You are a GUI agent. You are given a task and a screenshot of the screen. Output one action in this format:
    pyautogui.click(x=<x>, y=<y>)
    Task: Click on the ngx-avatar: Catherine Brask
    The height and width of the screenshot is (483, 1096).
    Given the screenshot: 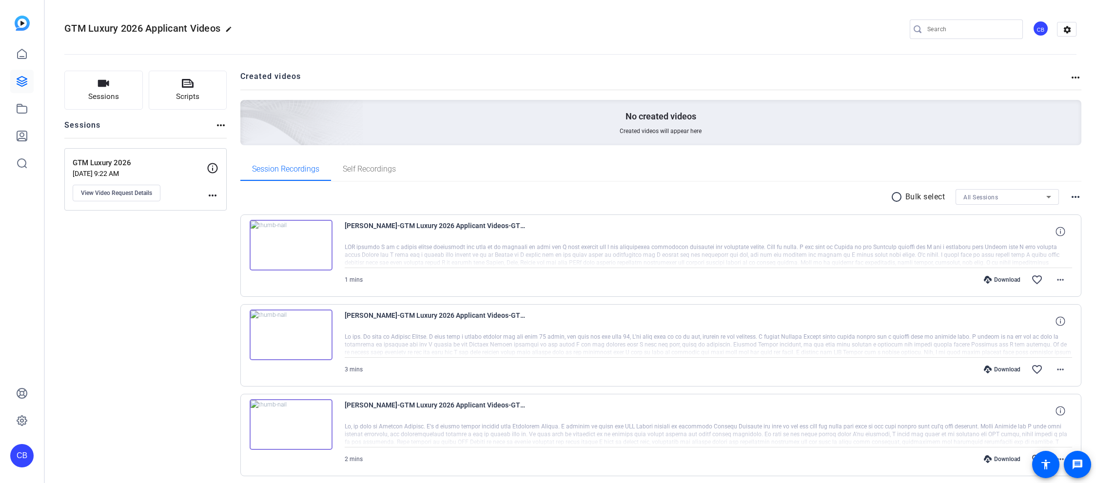 What is the action you would take?
    pyautogui.click(x=1041, y=29)
    